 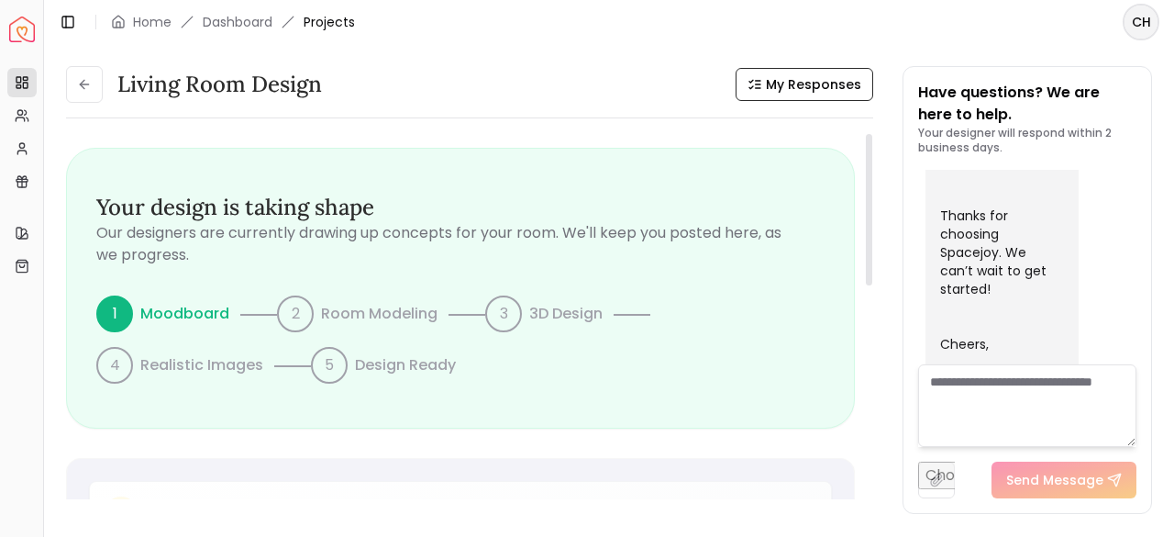 What do you see at coordinates (804, 84) in the screenshot?
I see `button: My Responses` at bounding box center [804, 84].